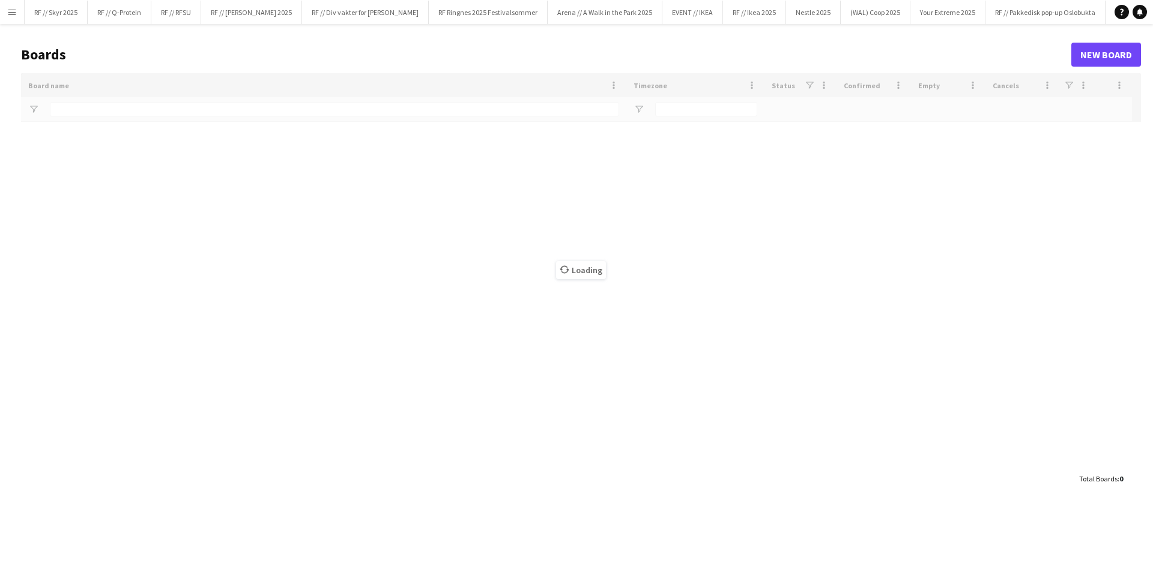  What do you see at coordinates (692, 12) in the screenshot?
I see `button: EVENT // IKEA` at bounding box center [692, 12].